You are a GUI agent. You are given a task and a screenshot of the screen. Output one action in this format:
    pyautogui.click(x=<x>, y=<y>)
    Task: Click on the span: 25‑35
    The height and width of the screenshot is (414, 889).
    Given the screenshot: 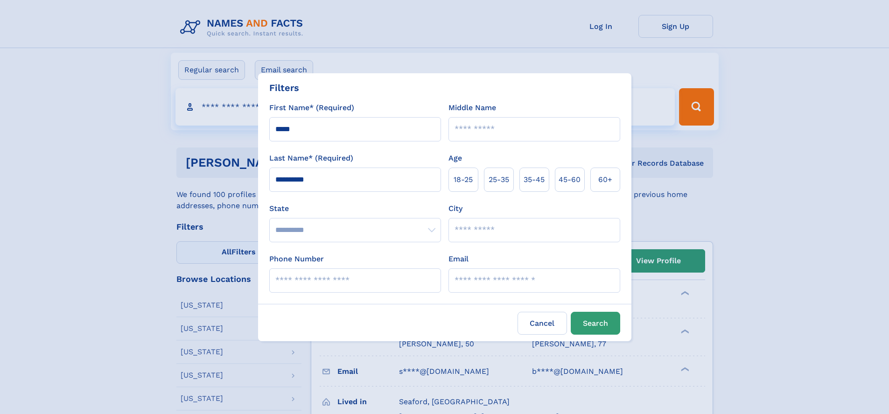 What is the action you would take?
    pyautogui.click(x=499, y=180)
    